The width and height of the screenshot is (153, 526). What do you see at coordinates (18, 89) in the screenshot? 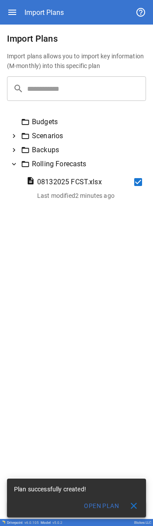
I see `span: search` at bounding box center [18, 89].